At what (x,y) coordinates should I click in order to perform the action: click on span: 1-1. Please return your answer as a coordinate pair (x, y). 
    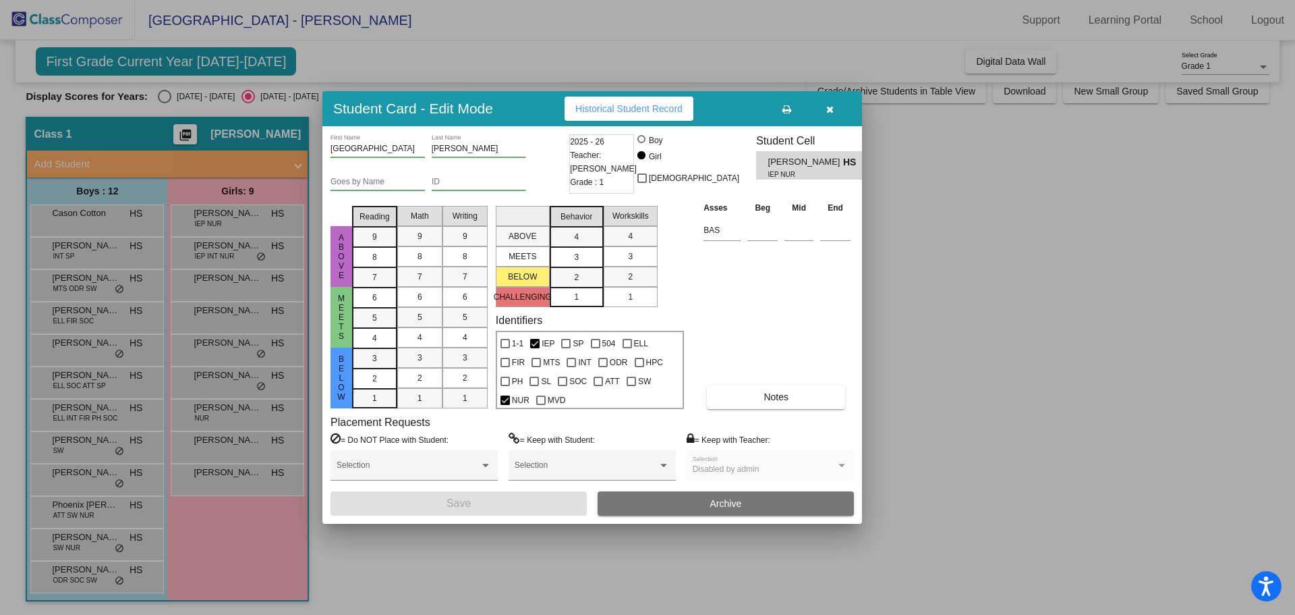
    Looking at the image, I should click on (517, 343).